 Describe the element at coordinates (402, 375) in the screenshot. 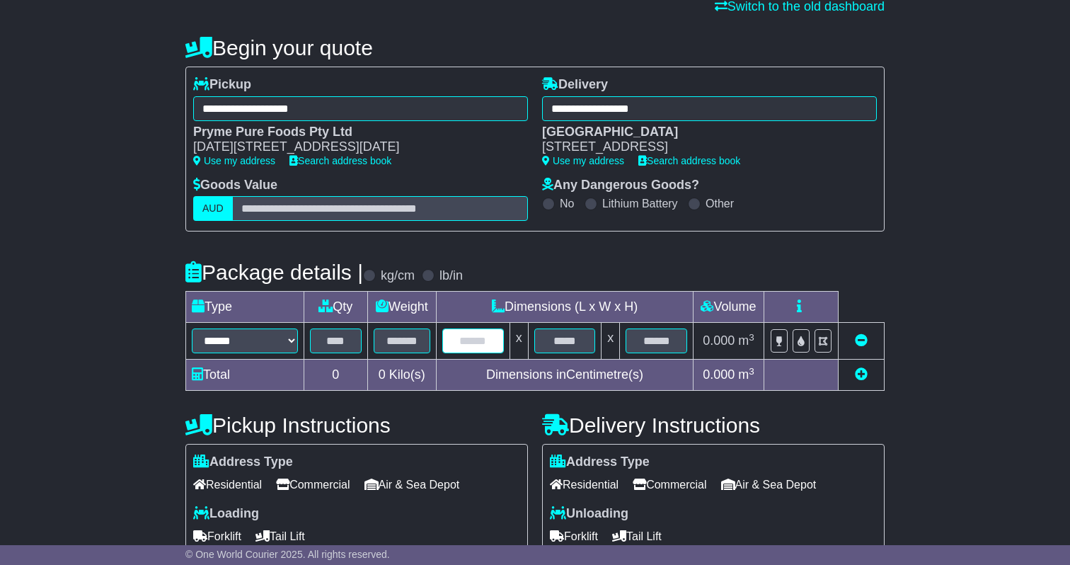

I see `td: Kilo(s)` at that location.